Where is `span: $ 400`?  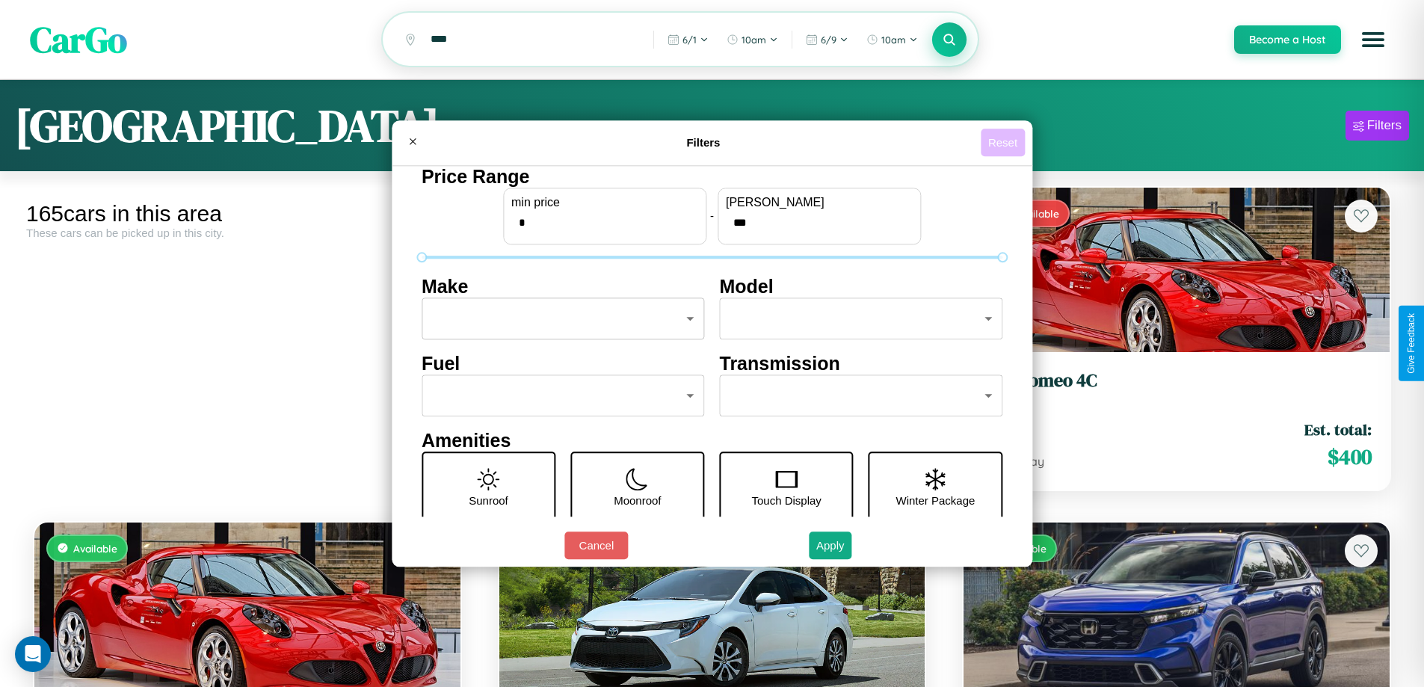 span: $ 400 is located at coordinates (1349, 457).